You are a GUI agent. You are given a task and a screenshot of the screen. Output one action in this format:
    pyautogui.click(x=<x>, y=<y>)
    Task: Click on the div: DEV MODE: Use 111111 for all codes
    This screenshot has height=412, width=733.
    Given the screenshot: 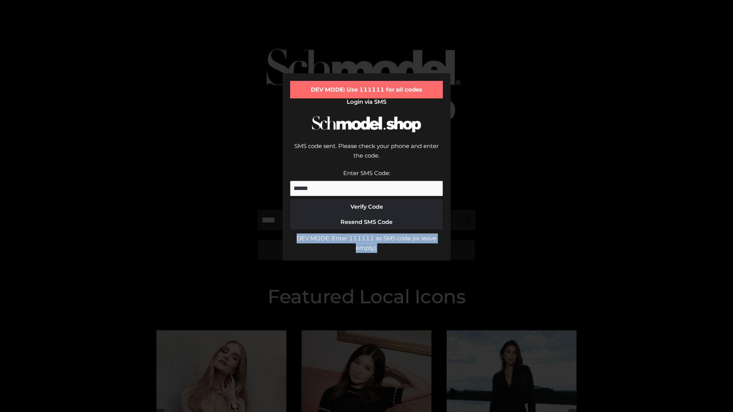 What is the action you would take?
    pyautogui.click(x=366, y=90)
    